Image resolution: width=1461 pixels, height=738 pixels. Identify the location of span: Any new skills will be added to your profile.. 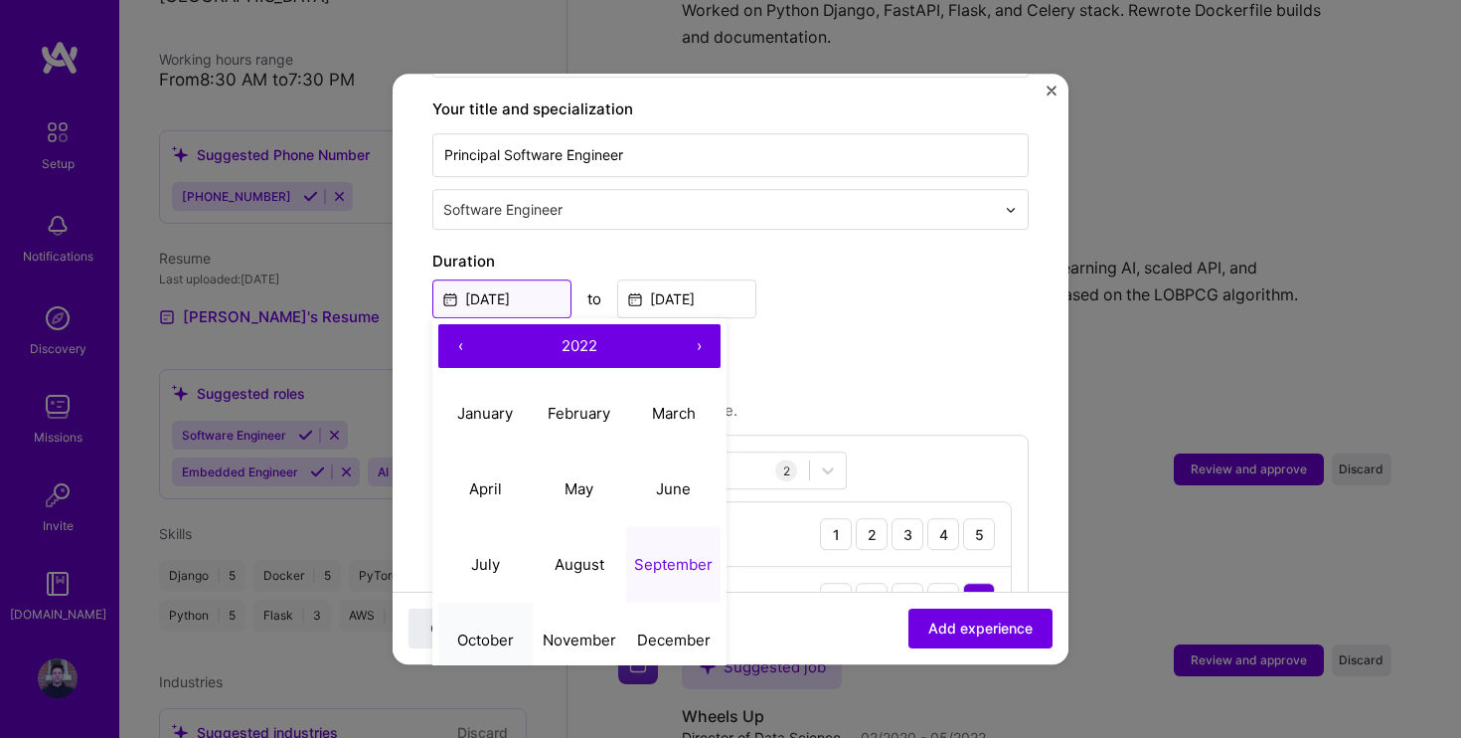
(731, 411).